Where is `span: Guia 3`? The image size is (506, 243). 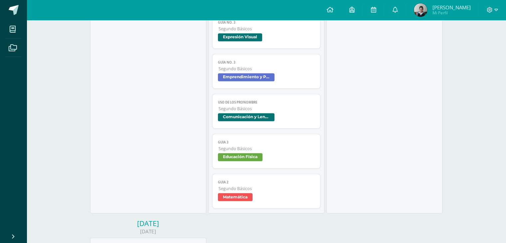 span: Guia 3 is located at coordinates (266, 142).